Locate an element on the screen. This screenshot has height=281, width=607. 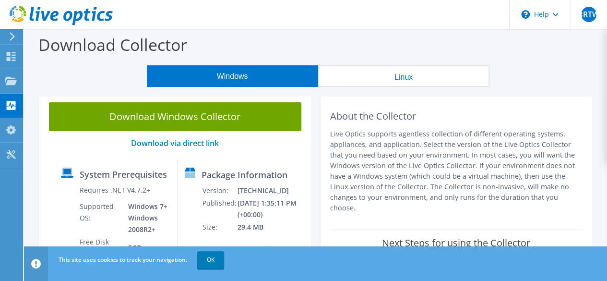
button: Windows is located at coordinates (232, 76).